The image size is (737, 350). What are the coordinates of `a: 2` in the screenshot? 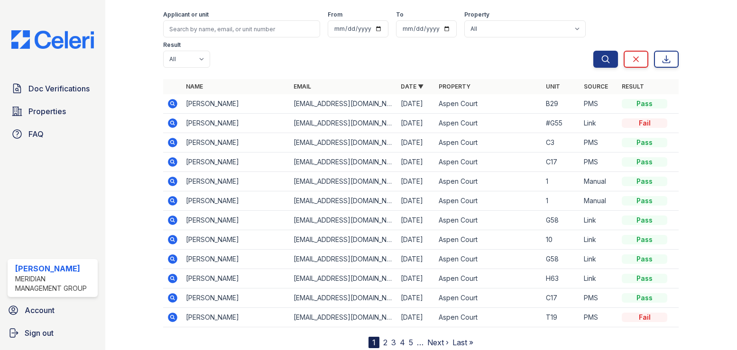 It's located at (385, 343).